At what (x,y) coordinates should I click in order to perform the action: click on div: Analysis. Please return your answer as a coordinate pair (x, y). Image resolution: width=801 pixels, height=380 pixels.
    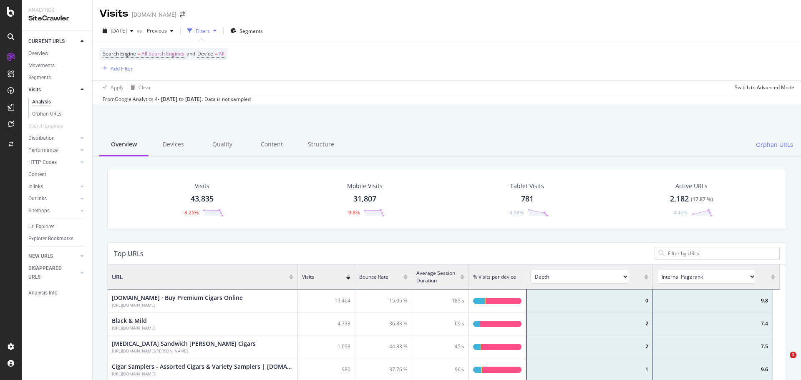
    Looking at the image, I should click on (41, 102).